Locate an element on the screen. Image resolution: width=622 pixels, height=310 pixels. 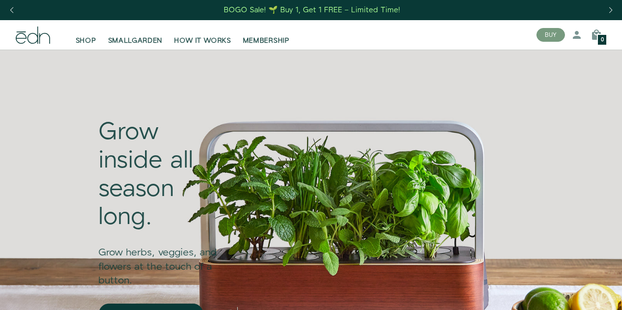
button: BUY is located at coordinates (551, 35).